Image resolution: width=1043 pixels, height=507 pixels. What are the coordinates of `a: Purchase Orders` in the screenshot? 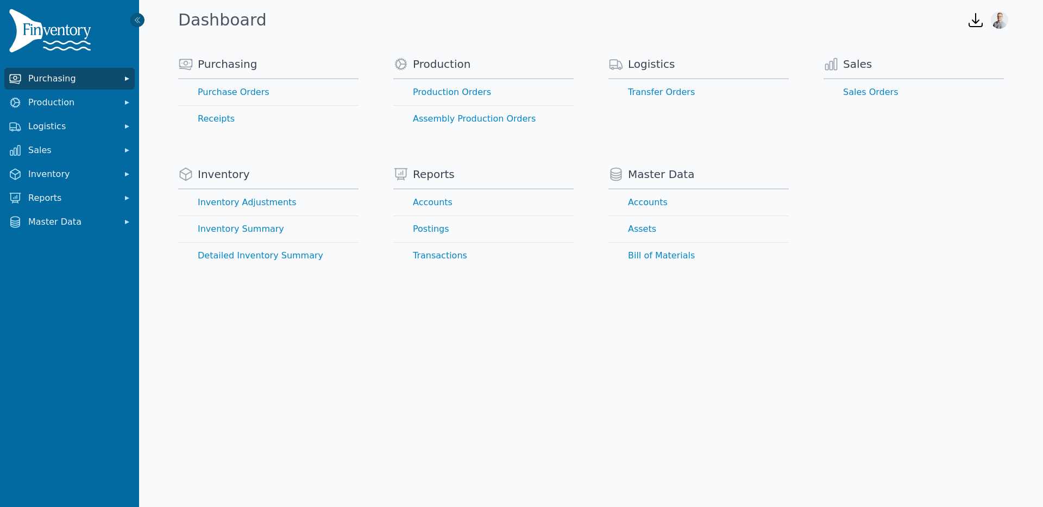 It's located at (268, 92).